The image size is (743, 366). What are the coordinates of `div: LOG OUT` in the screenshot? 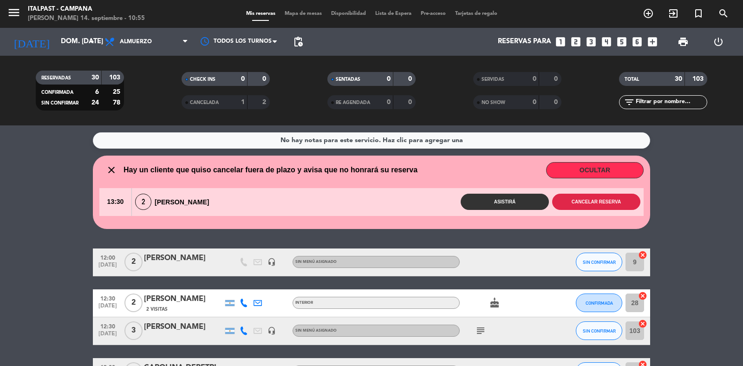 It's located at (718, 42).